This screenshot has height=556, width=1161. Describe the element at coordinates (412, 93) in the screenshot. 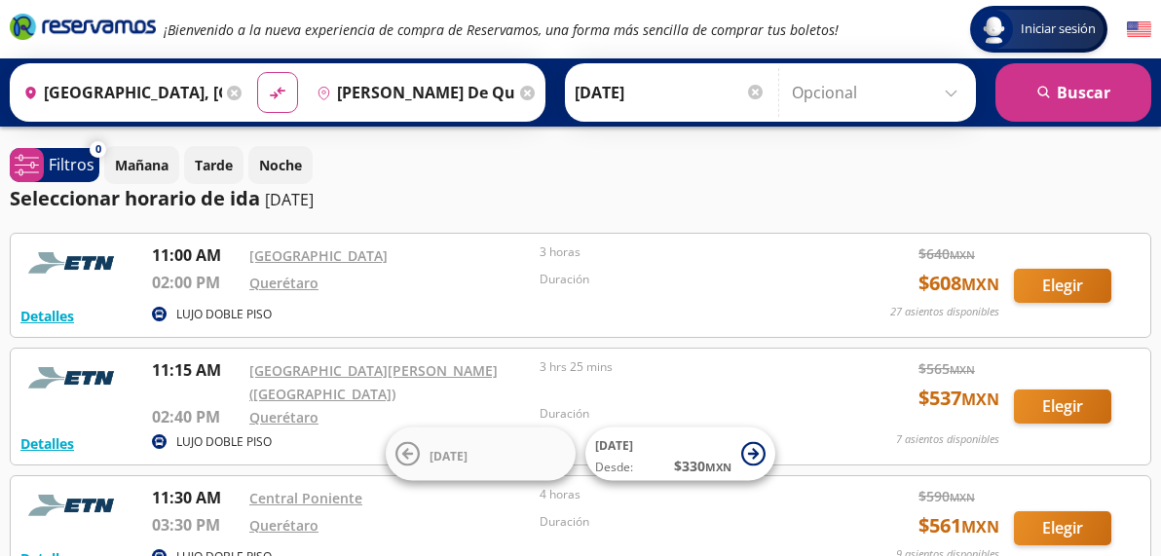

I see `input: Buscar Destino` at that location.